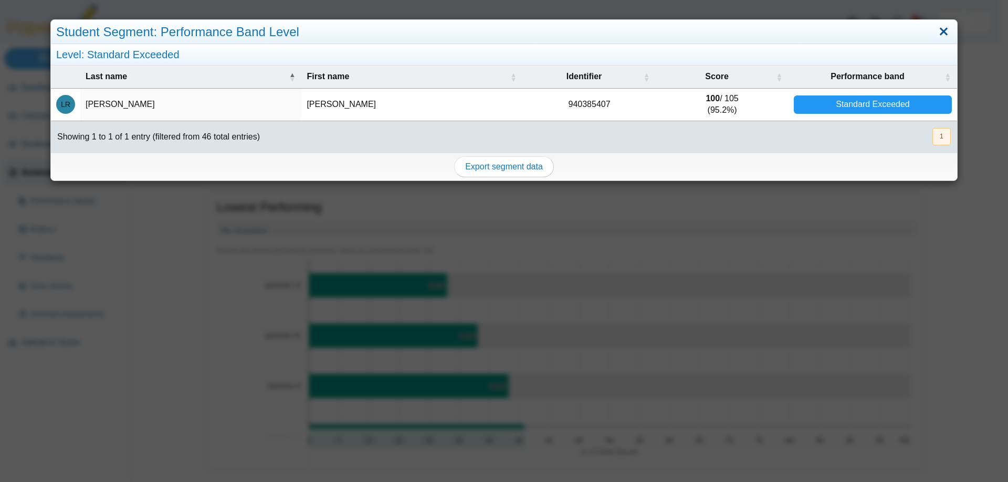 The height and width of the screenshot is (482, 1008). What do you see at coordinates (504, 166) in the screenshot?
I see `span: Export segment data` at bounding box center [504, 166].